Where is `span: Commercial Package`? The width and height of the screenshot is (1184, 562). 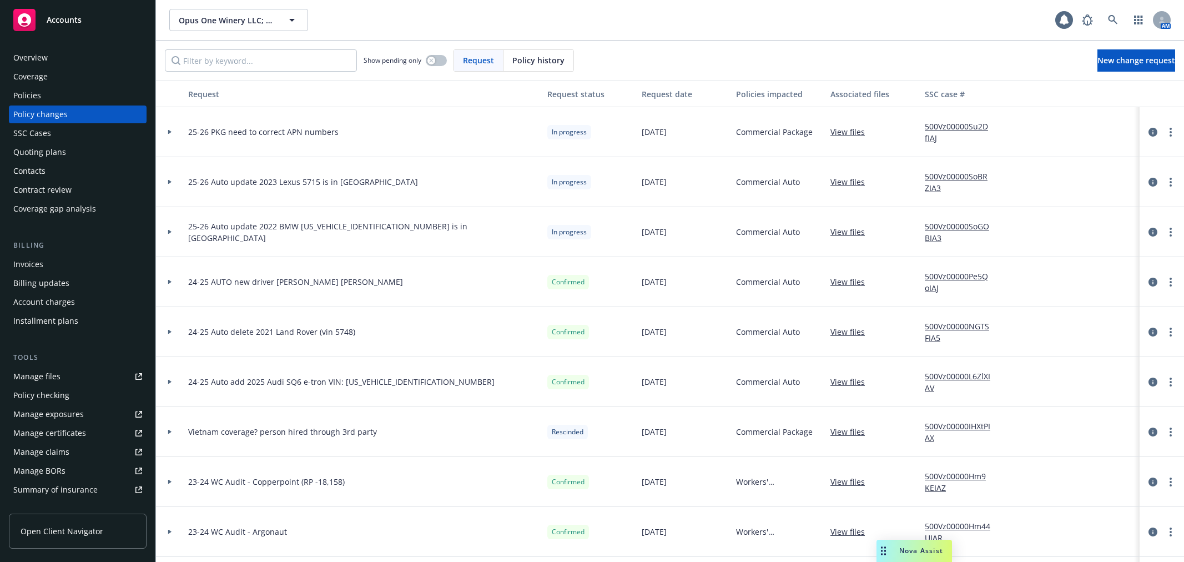 span: Commercial Package is located at coordinates (775, 431).